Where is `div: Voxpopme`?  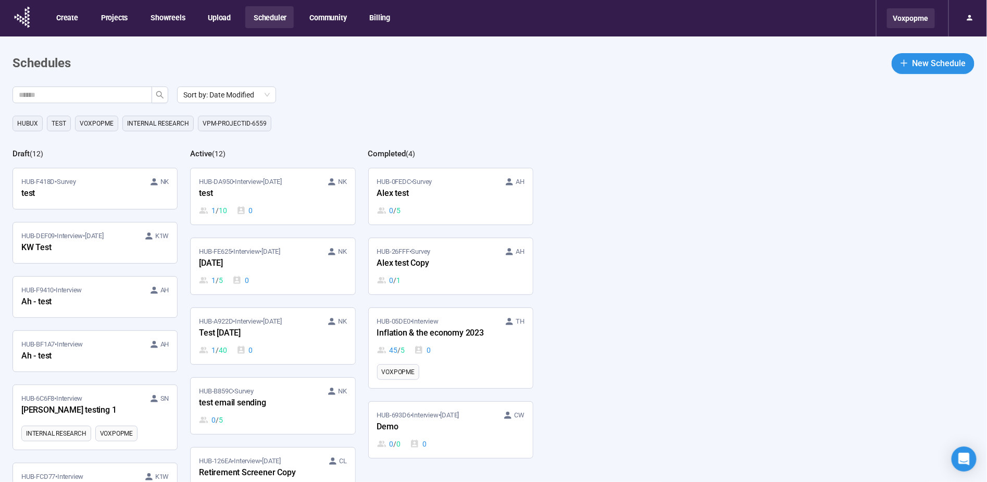
div: Voxpopme is located at coordinates (911, 18).